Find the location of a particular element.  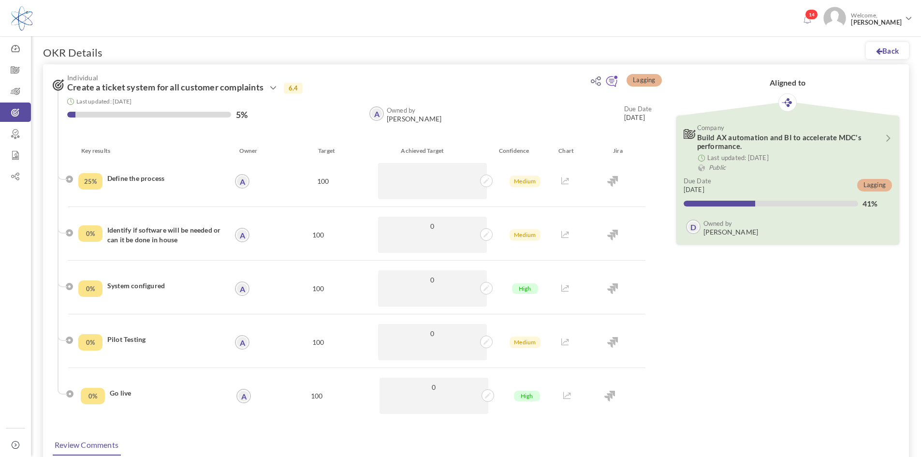

div: Jira is located at coordinates (618, 151).